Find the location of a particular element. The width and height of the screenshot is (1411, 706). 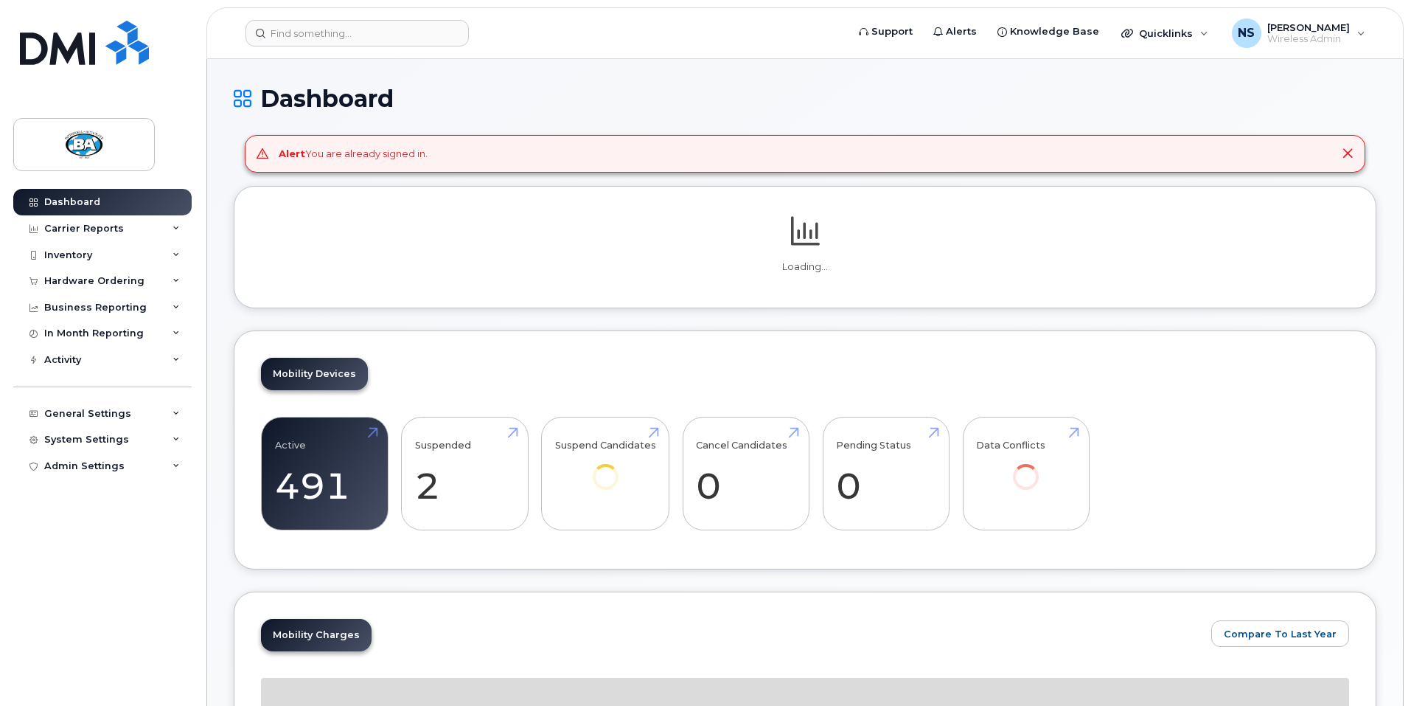

p: Loading... is located at coordinates (805, 267).